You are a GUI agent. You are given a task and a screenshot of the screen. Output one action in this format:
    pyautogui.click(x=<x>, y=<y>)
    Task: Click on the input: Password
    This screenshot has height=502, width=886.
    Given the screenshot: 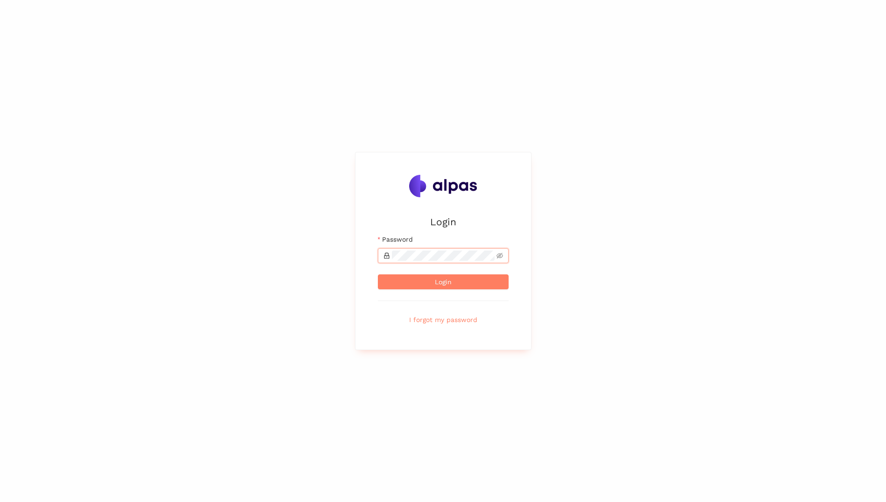 What is the action you would take?
    pyautogui.click(x=443, y=255)
    